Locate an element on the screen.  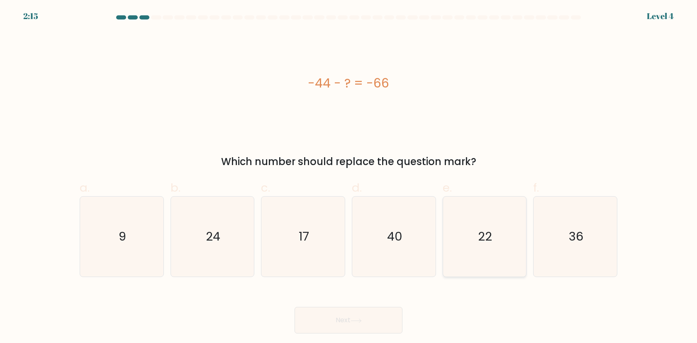
span: a. is located at coordinates (85, 188).